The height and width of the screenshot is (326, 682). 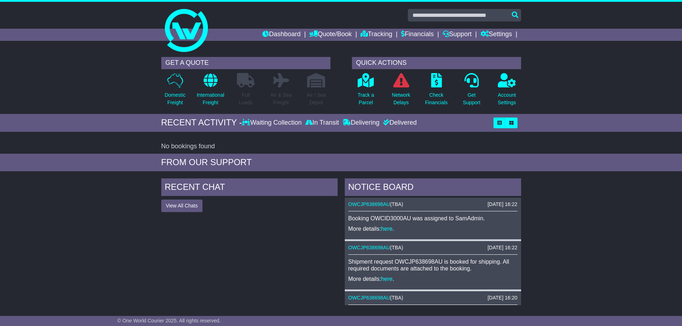 I want to click on a: CheckFinancials, so click(x=436, y=91).